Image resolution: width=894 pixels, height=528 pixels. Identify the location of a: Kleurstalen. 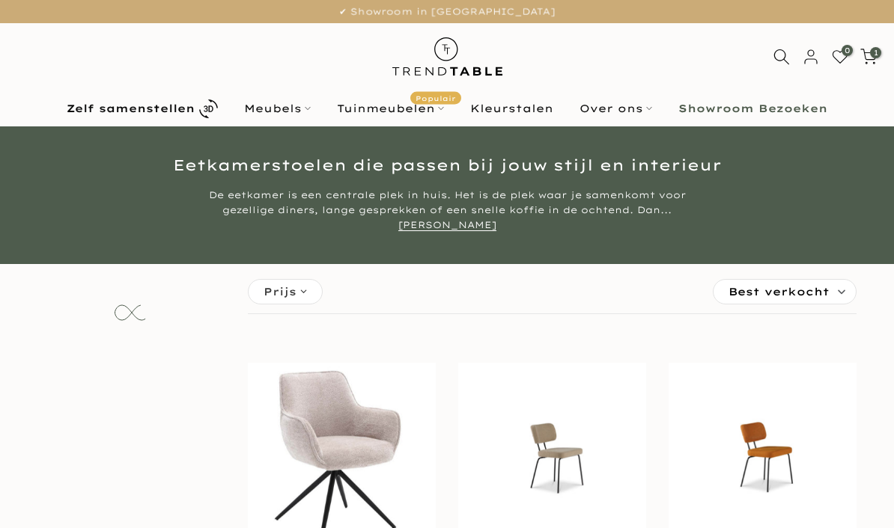
(512, 109).